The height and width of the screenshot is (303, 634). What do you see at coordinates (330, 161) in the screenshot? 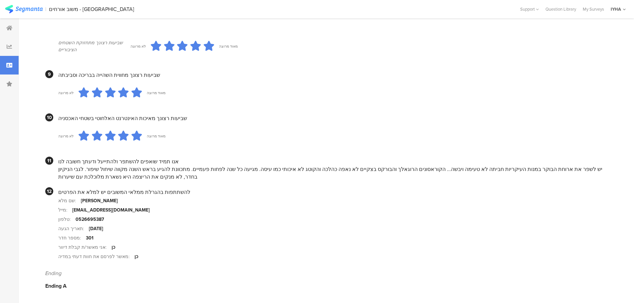
I see `div: אנו תמיד שואפים להשתפר ולהתייעל ודעתך חשובה לנו` at bounding box center [330, 161].